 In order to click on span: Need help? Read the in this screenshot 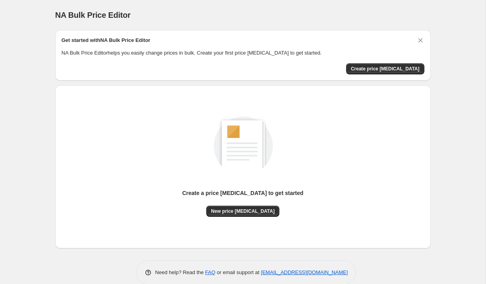, I will do `click(180, 272)`.